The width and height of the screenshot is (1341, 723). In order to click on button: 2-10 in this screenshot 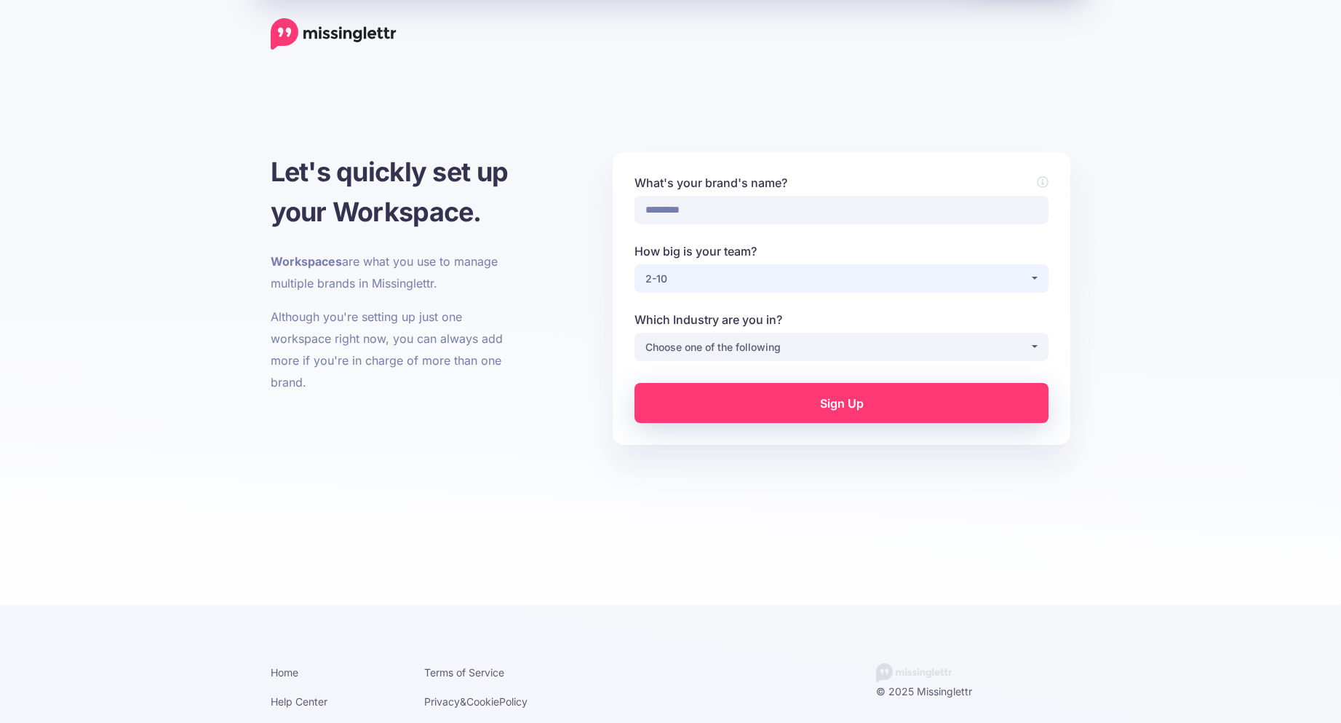, I will do `click(841, 278)`.